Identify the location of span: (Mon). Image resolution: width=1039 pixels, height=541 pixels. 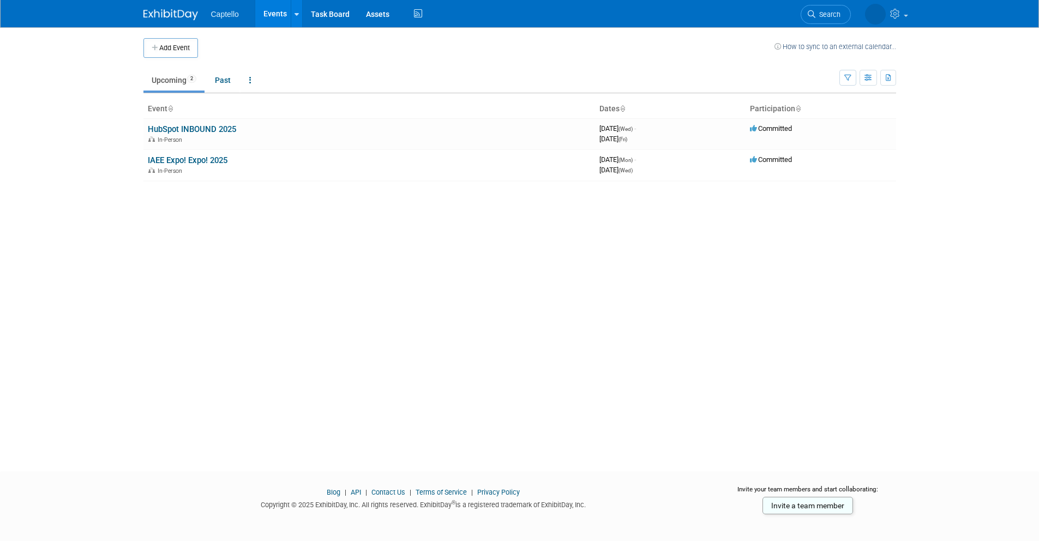
(626, 160).